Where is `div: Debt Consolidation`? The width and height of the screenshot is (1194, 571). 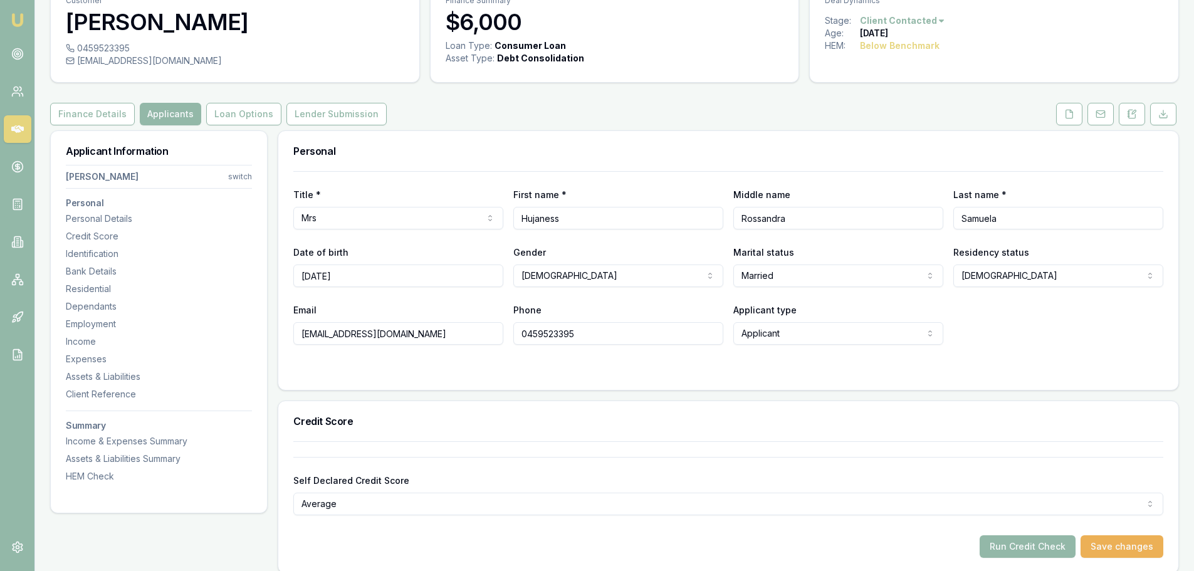 div: Debt Consolidation is located at coordinates (540, 58).